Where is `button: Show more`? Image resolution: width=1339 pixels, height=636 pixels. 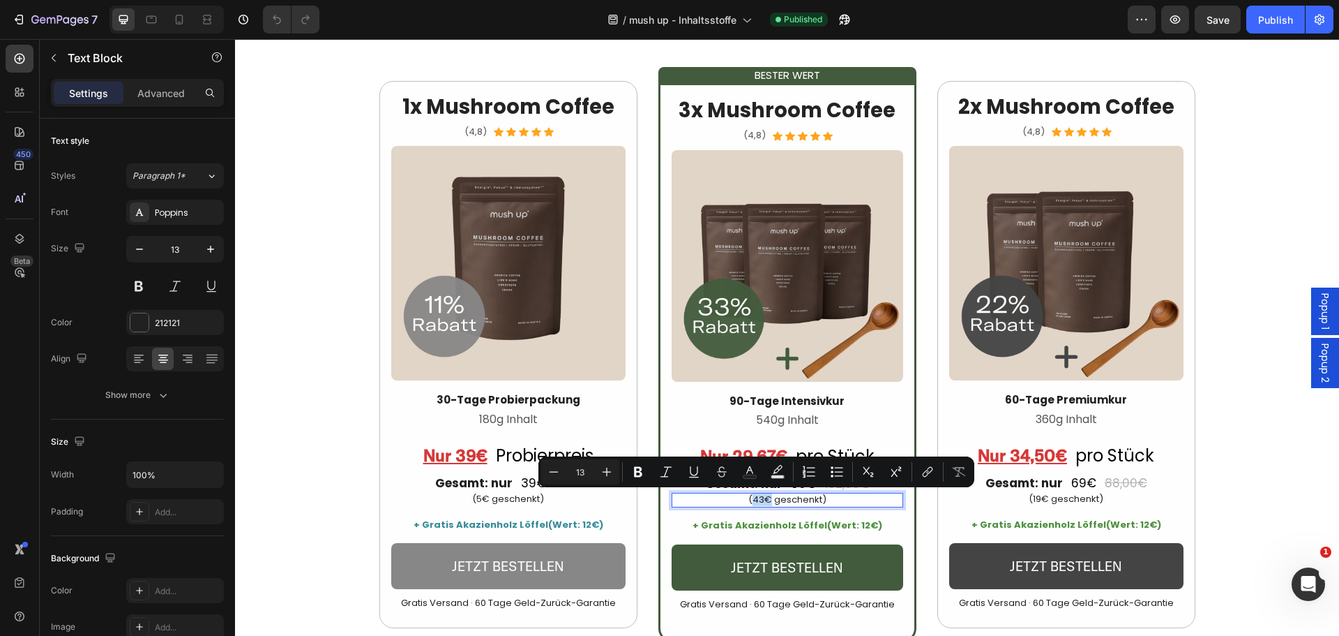
button: Show more is located at coordinates (137, 395).